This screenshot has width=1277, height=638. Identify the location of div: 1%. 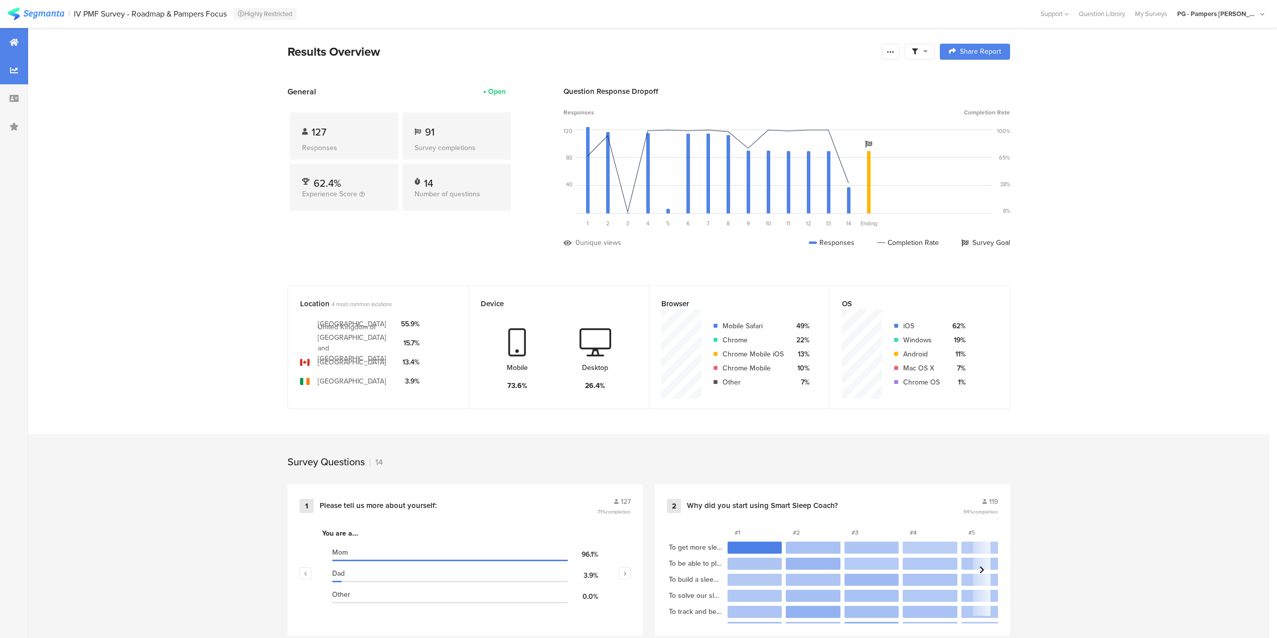
(956, 382).